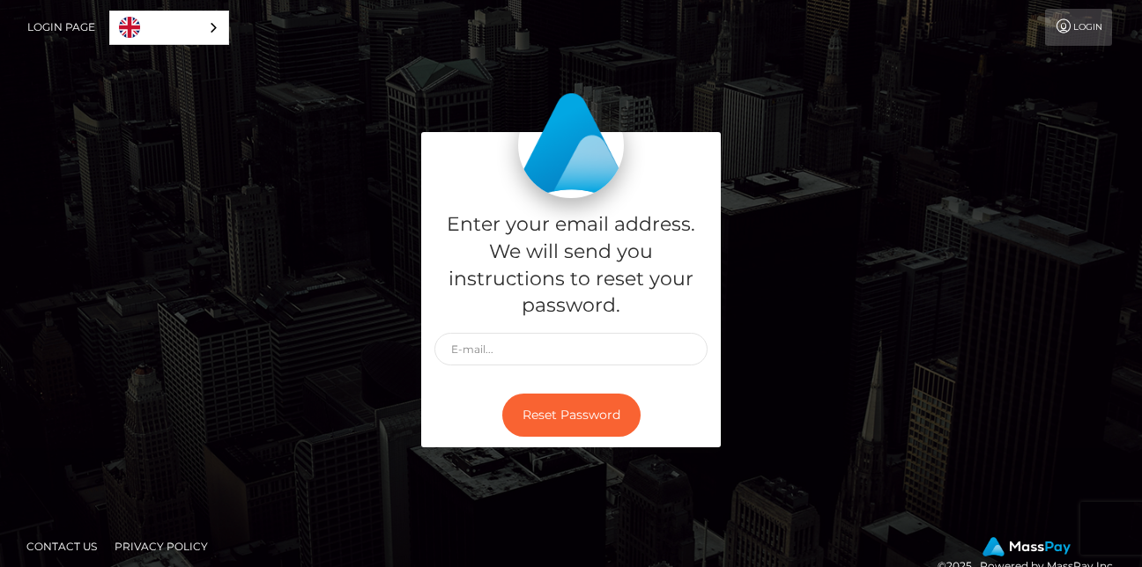 The image size is (1142, 567). I want to click on h5: Enter your email address. We will send you instructions to reset your password., so click(571, 265).